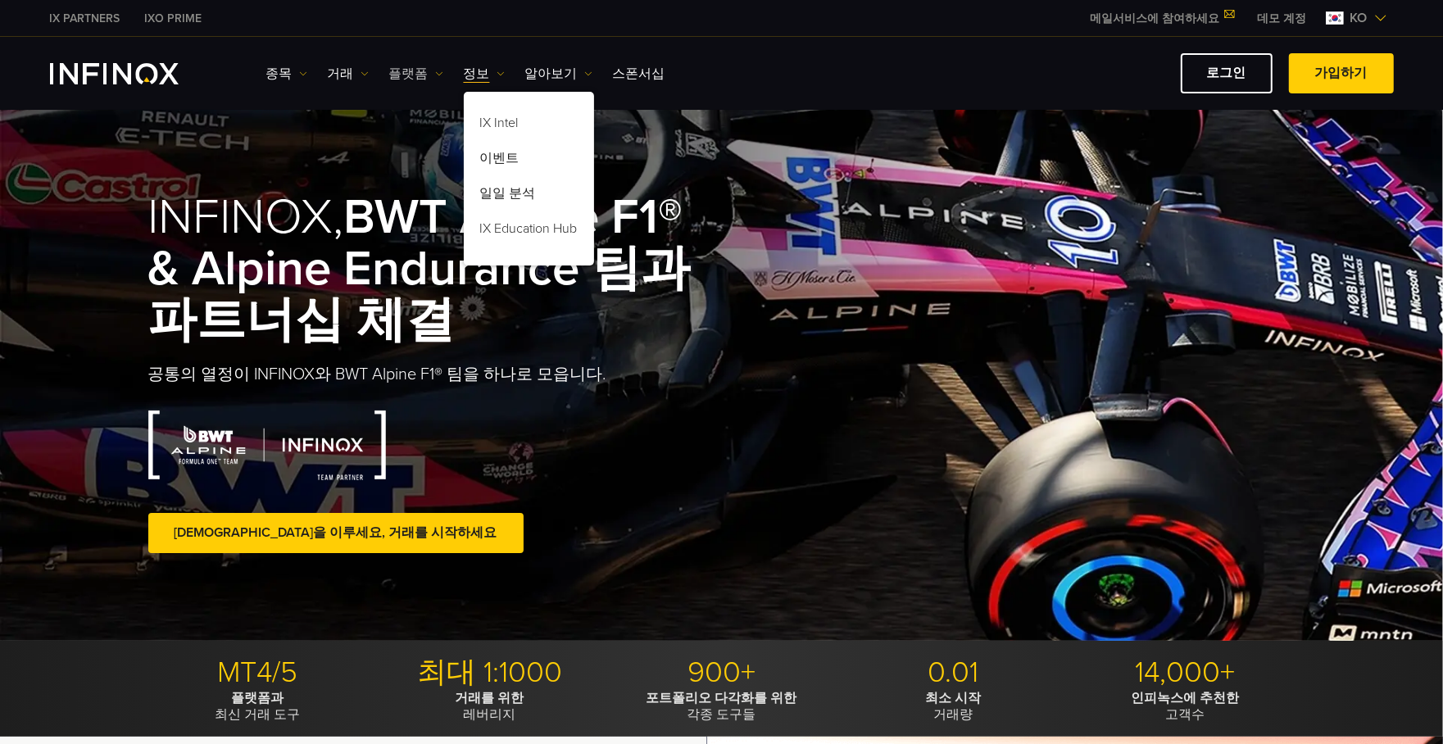 The height and width of the screenshot is (744, 1443). I want to click on a: 플랫폼, so click(416, 74).